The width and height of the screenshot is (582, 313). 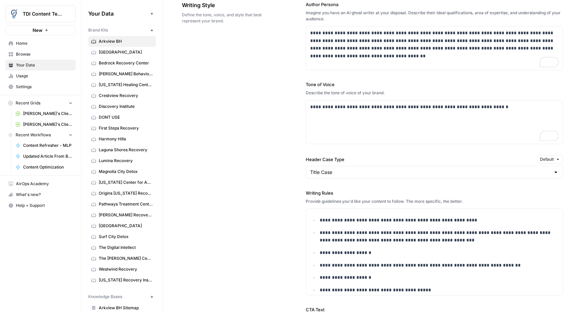 I want to click on a: Discovery Institute, so click(x=122, y=107).